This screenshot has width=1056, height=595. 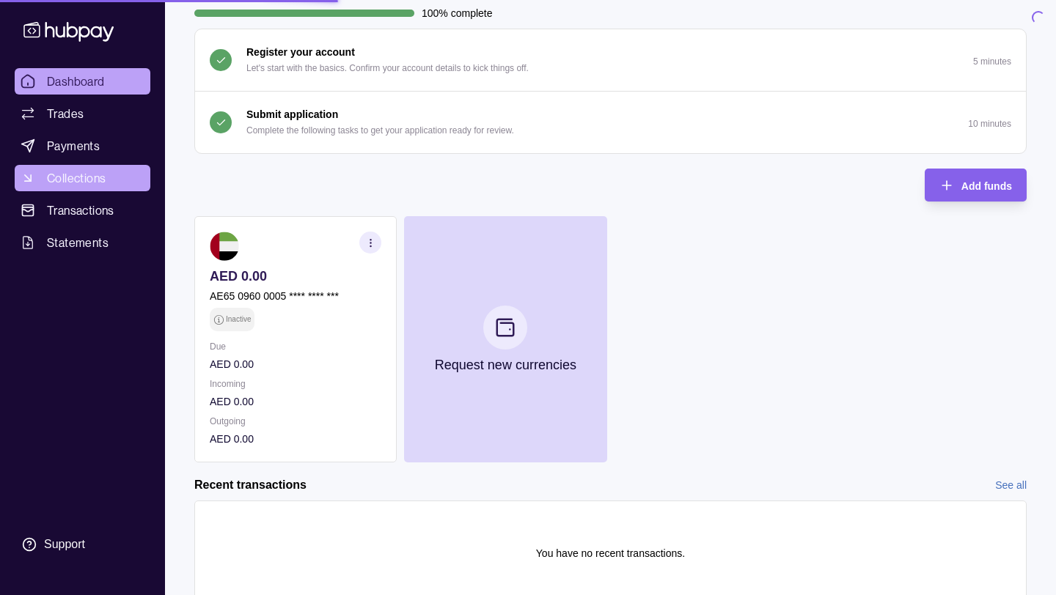 What do you see at coordinates (81, 210) in the screenshot?
I see `span: Transactions` at bounding box center [81, 210].